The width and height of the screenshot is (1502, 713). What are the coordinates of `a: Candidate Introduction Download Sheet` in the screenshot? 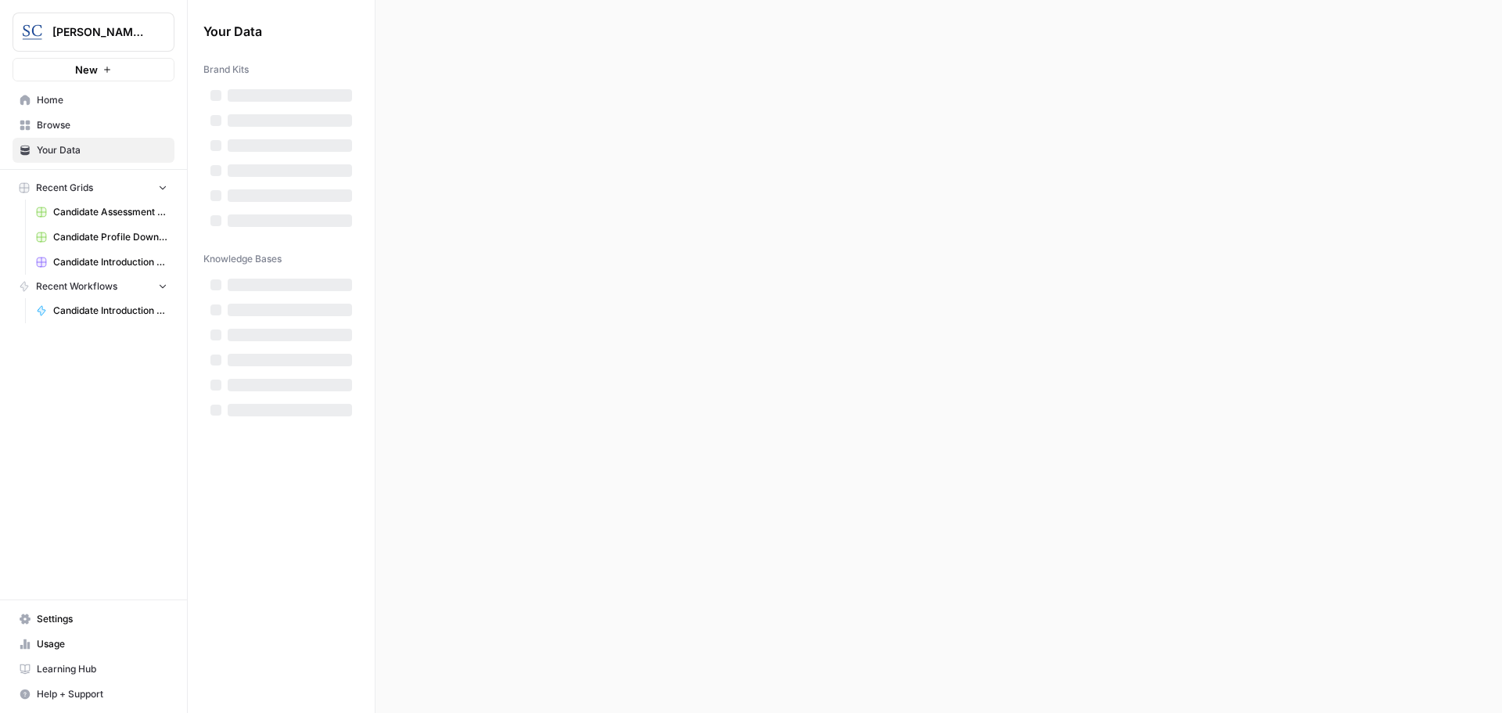 It's located at (102, 262).